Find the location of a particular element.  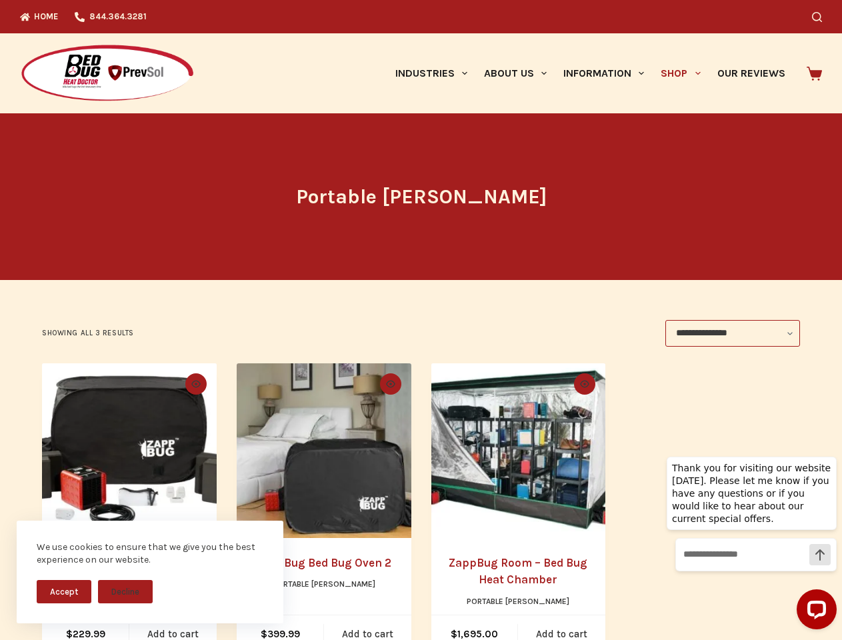

button: Send a message is located at coordinates (164, 111).